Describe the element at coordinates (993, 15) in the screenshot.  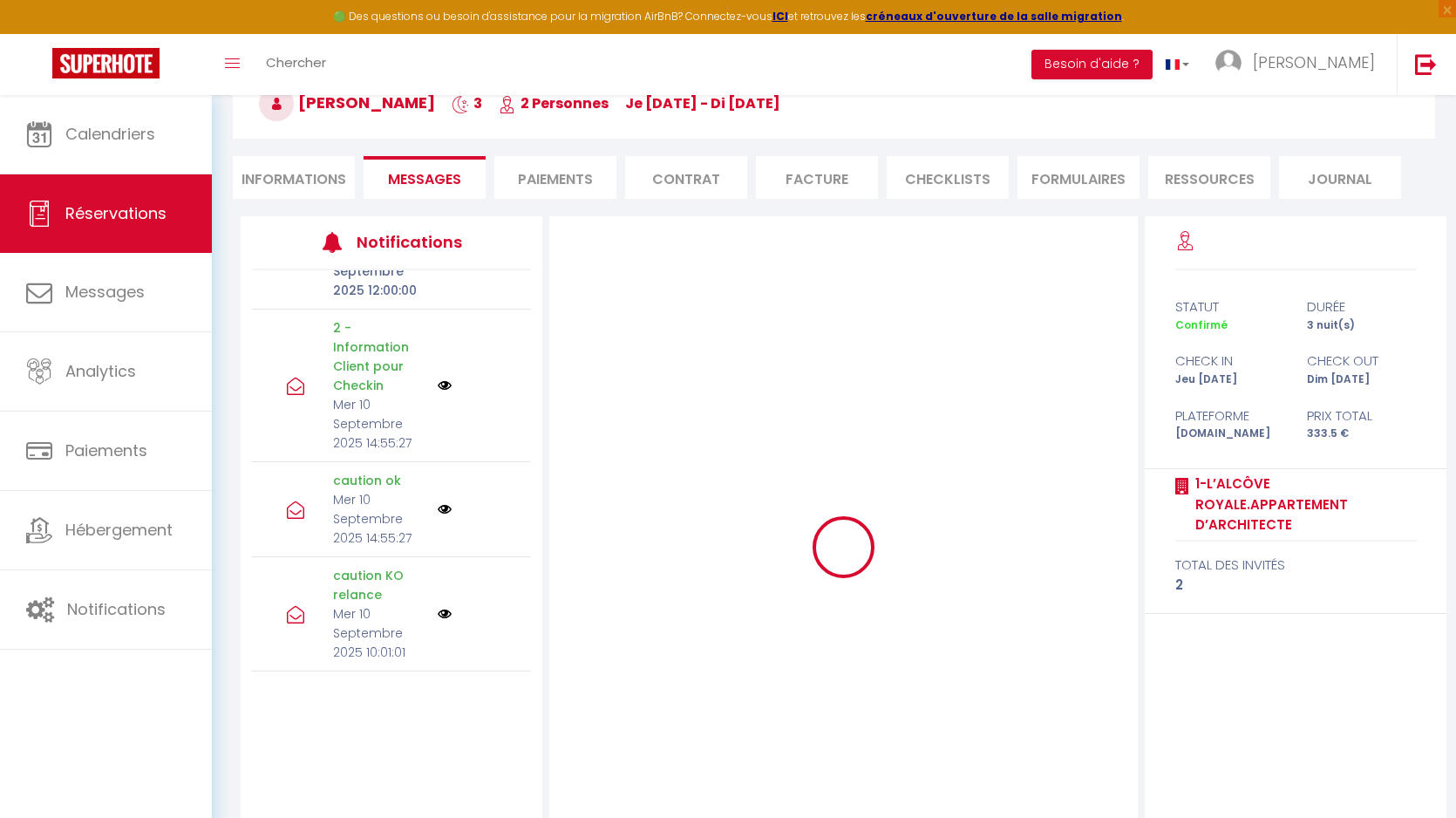
I see `a: créneaux d'ouverture de la salle migration` at that location.